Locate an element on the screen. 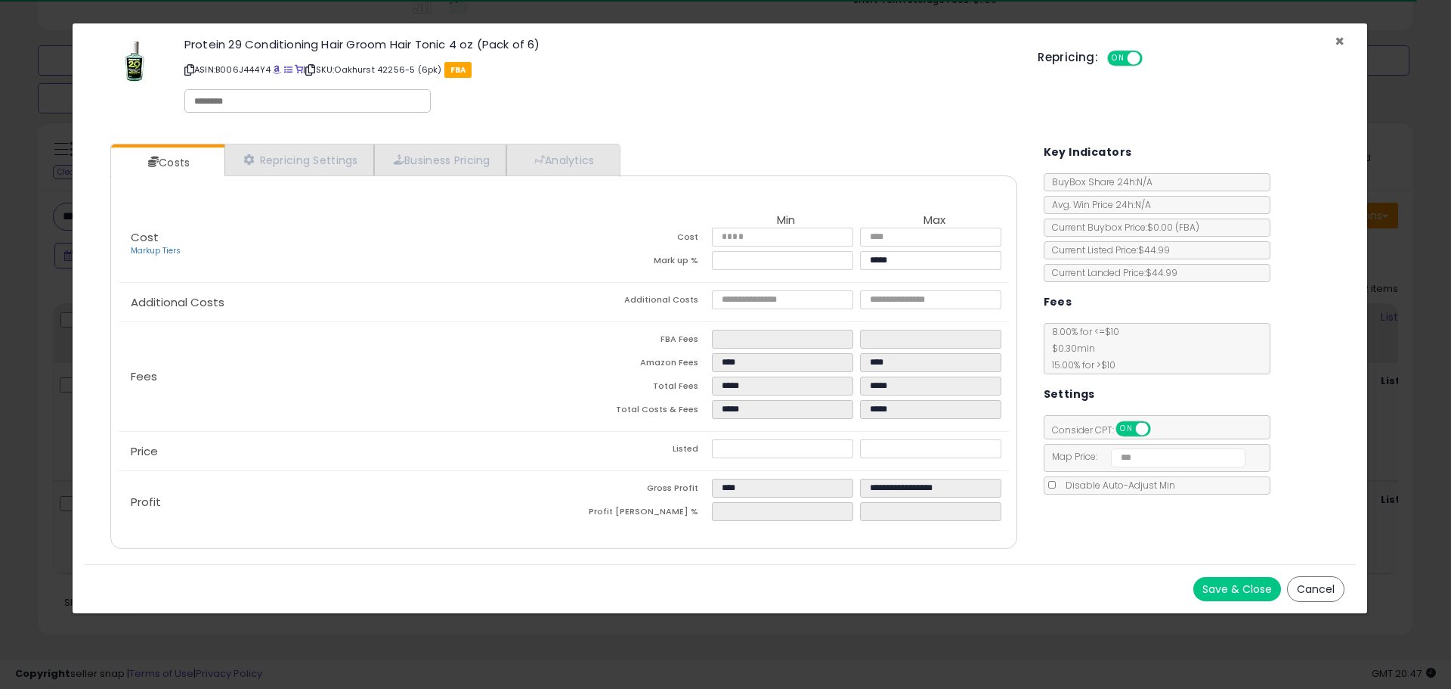 This screenshot has height=689, width=1451. a: All offer listings is located at coordinates (288, 70).